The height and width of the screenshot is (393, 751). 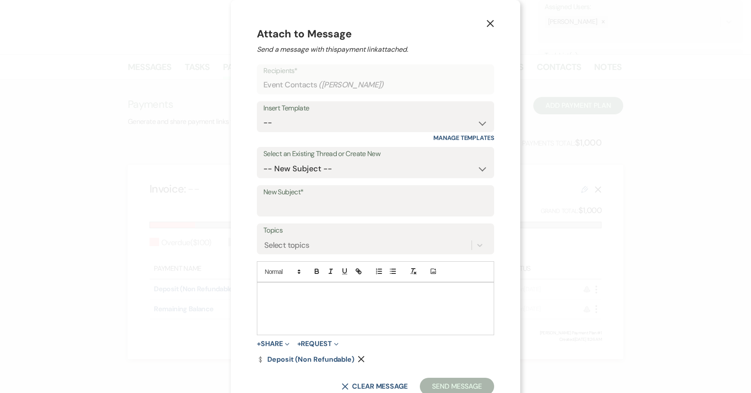 I want to click on div: Select topics, so click(x=287, y=245).